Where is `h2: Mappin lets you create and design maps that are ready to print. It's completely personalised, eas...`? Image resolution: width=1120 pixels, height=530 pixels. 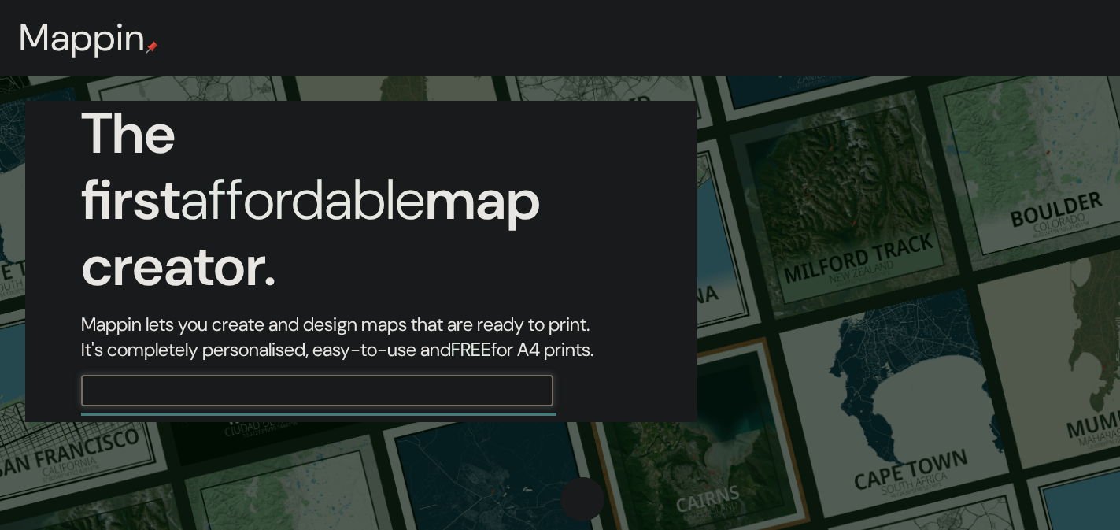
h2: Mappin lets you create and design maps that are ready to print. It's completely personalised, eas... is located at coordinates (361, 337).